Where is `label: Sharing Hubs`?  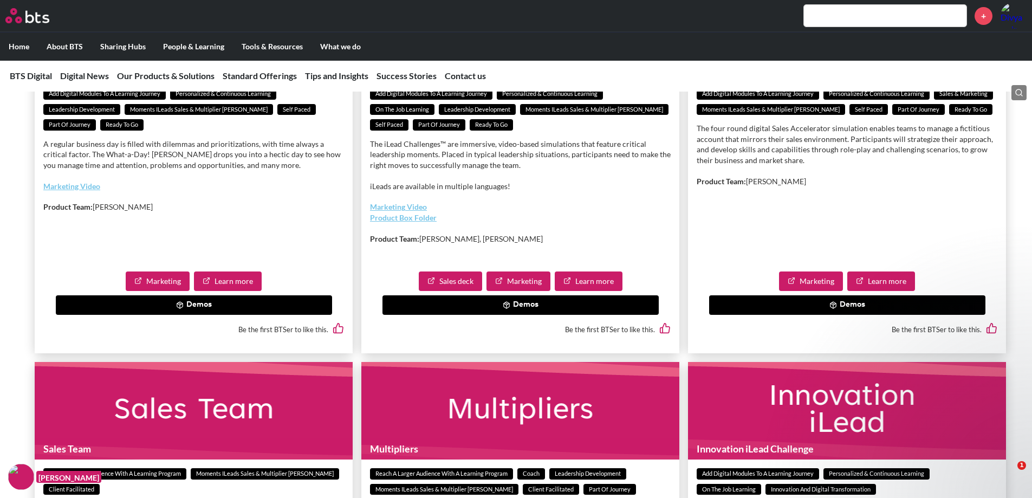
label: Sharing Hubs is located at coordinates (123, 47).